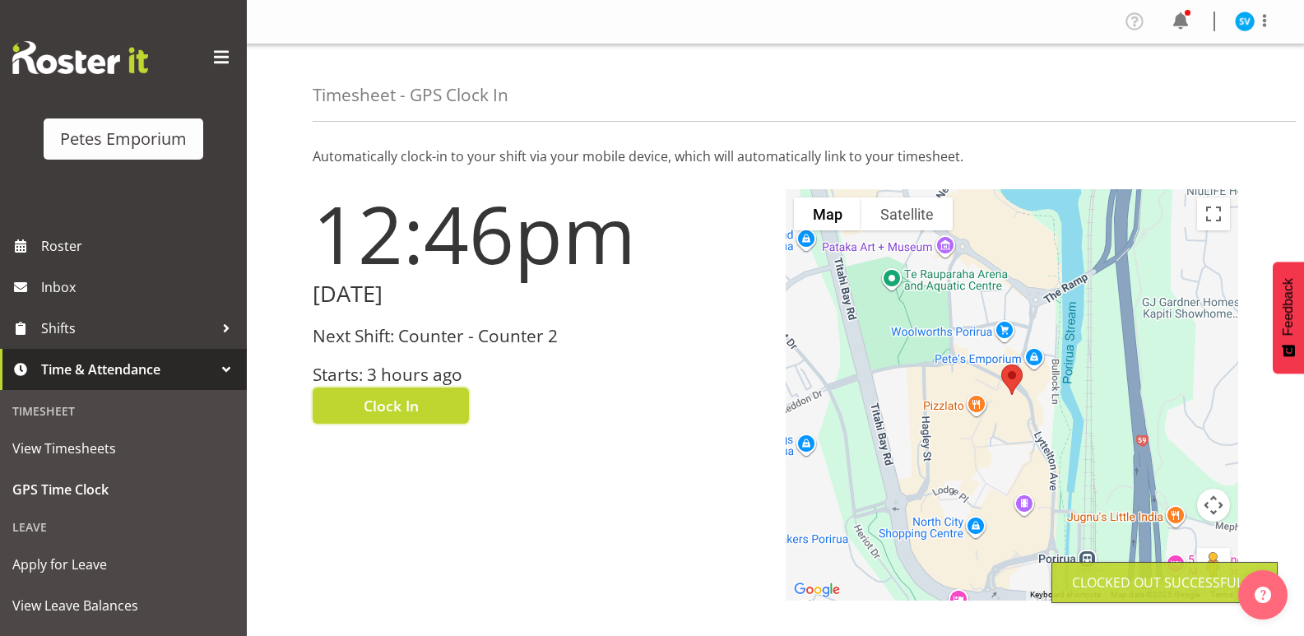 The height and width of the screenshot is (636, 1304). What do you see at coordinates (123, 527) in the screenshot?
I see `div: Leave` at bounding box center [123, 527].